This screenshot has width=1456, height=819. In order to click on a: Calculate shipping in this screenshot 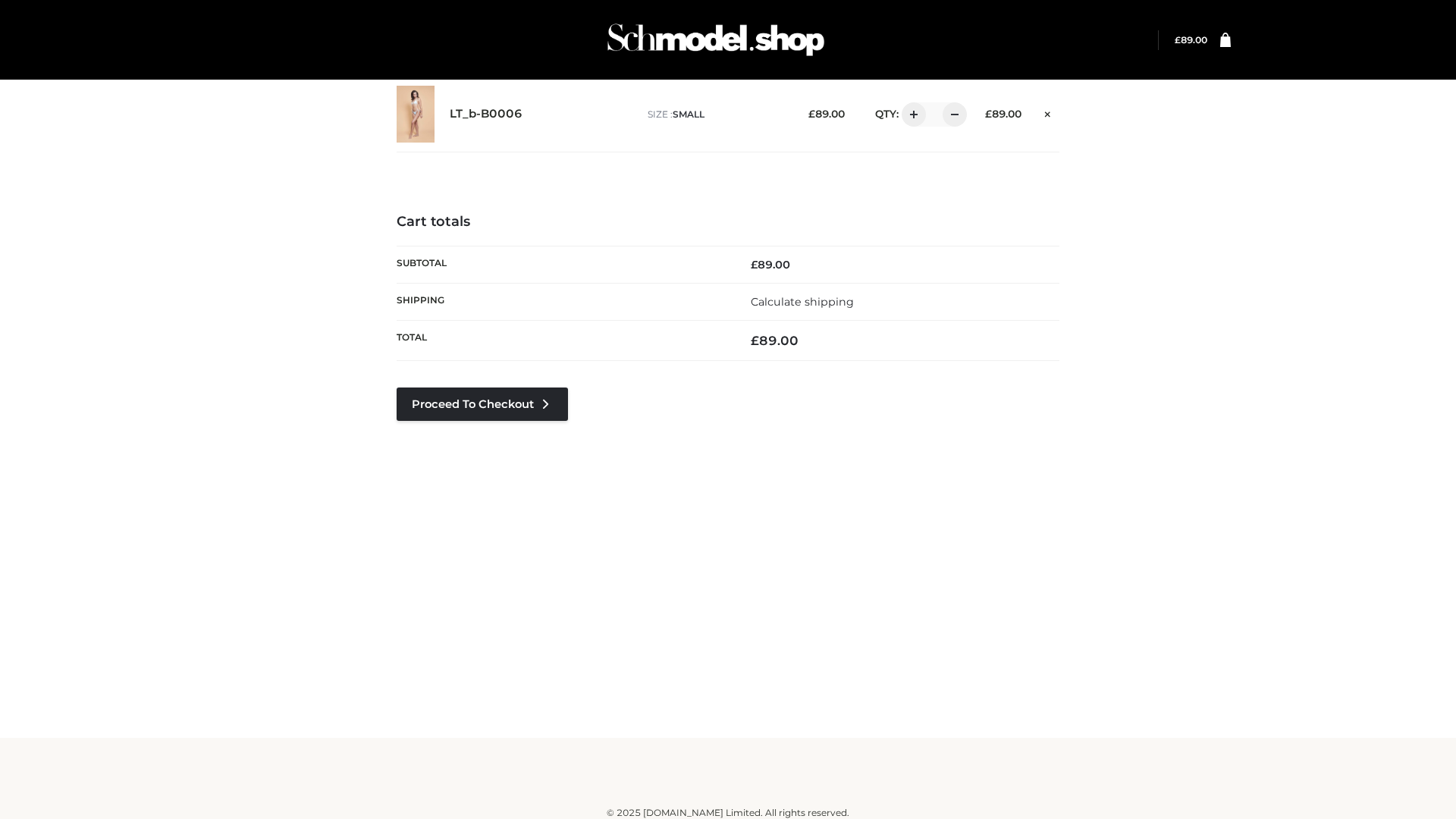, I will do `click(802, 302)`.